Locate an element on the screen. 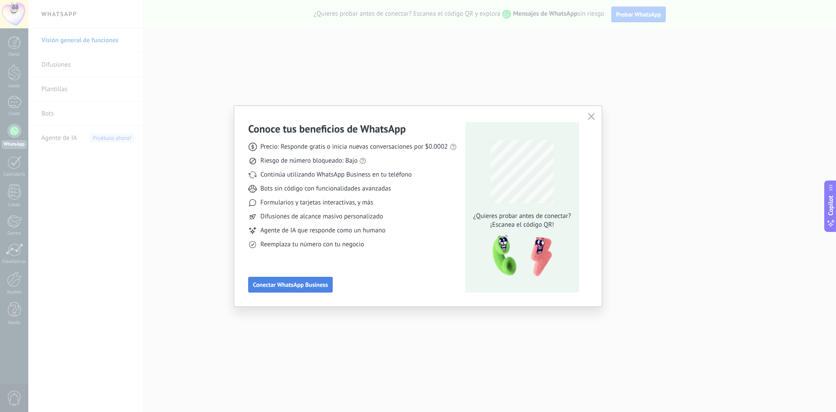 The height and width of the screenshot is (412, 836). button: Conectar WhatsApp Business is located at coordinates (290, 284).